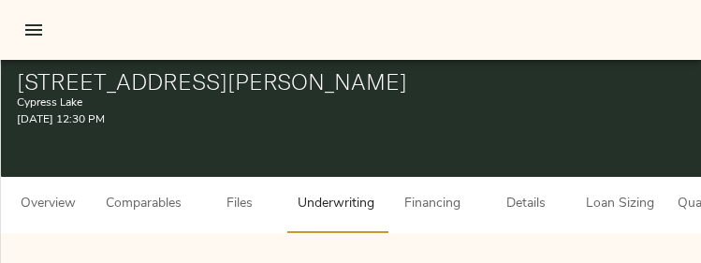 The image size is (701, 263). What do you see at coordinates (34, 30) in the screenshot?
I see `button: open drawer` at bounding box center [34, 30].